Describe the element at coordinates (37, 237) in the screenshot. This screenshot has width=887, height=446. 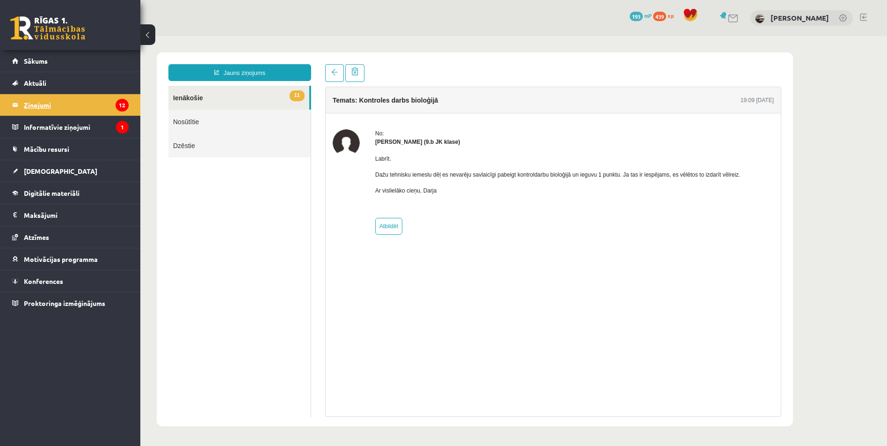
I see `span: Atzīmes` at that location.